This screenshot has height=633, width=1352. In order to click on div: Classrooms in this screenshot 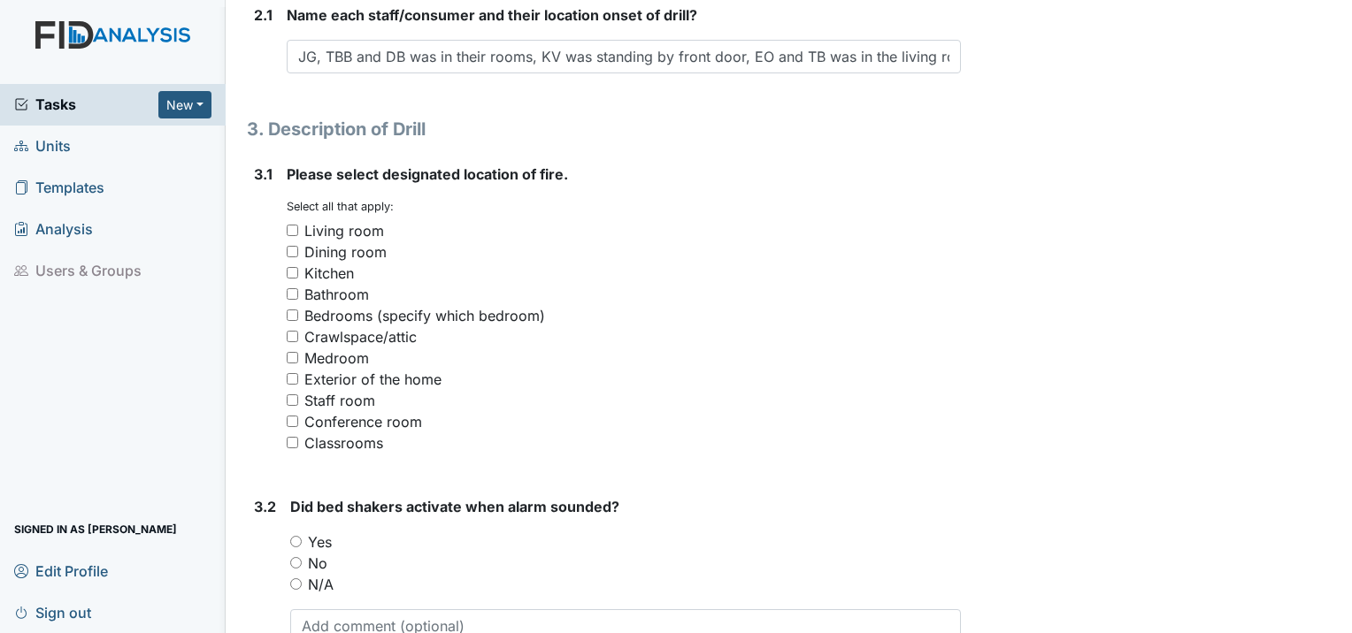, I will do `click(343, 443)`.